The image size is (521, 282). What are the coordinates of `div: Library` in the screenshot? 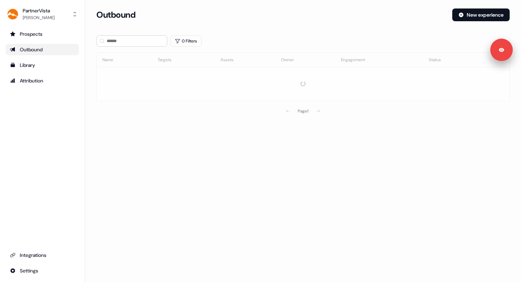 It's located at (42, 65).